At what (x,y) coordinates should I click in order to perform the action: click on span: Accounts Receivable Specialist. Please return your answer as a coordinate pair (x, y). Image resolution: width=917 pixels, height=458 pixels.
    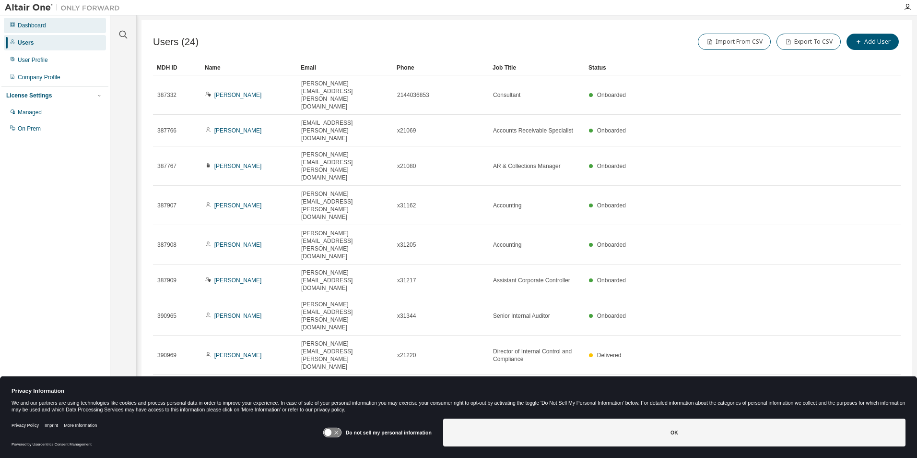
    Looking at the image, I should click on (533, 130).